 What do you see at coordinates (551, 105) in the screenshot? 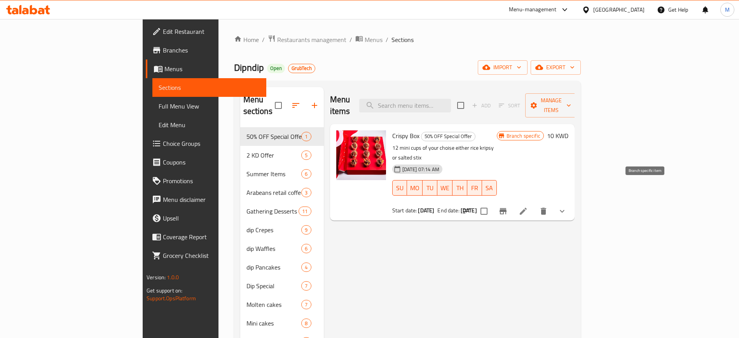
I see `button: Manage items` at bounding box center [551, 105].